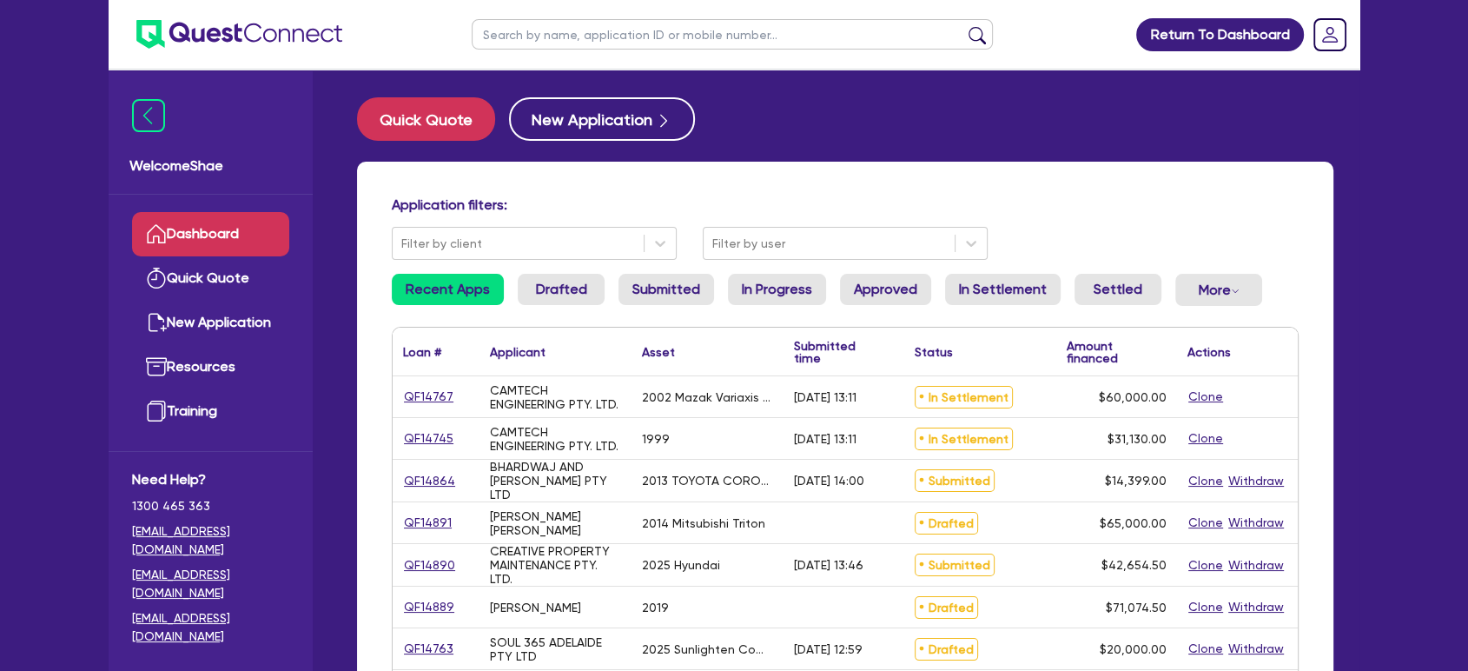 The image size is (1468, 671). Describe the element at coordinates (156, 411) in the screenshot. I see `img: training` at that location.